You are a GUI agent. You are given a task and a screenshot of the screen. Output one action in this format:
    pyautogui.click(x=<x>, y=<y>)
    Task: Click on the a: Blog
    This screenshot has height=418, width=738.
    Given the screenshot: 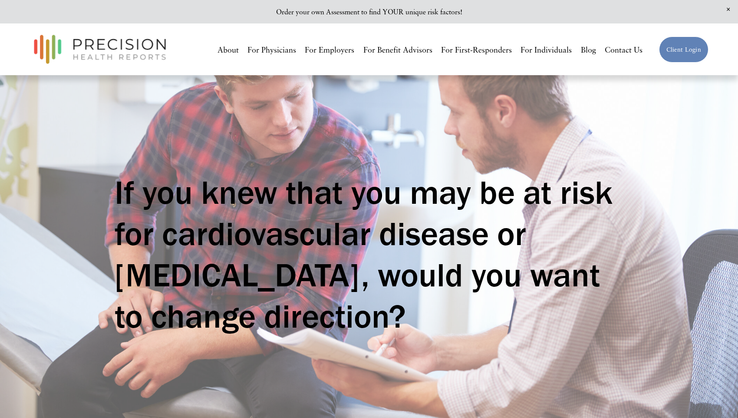 What is the action you would take?
    pyautogui.click(x=588, y=49)
    